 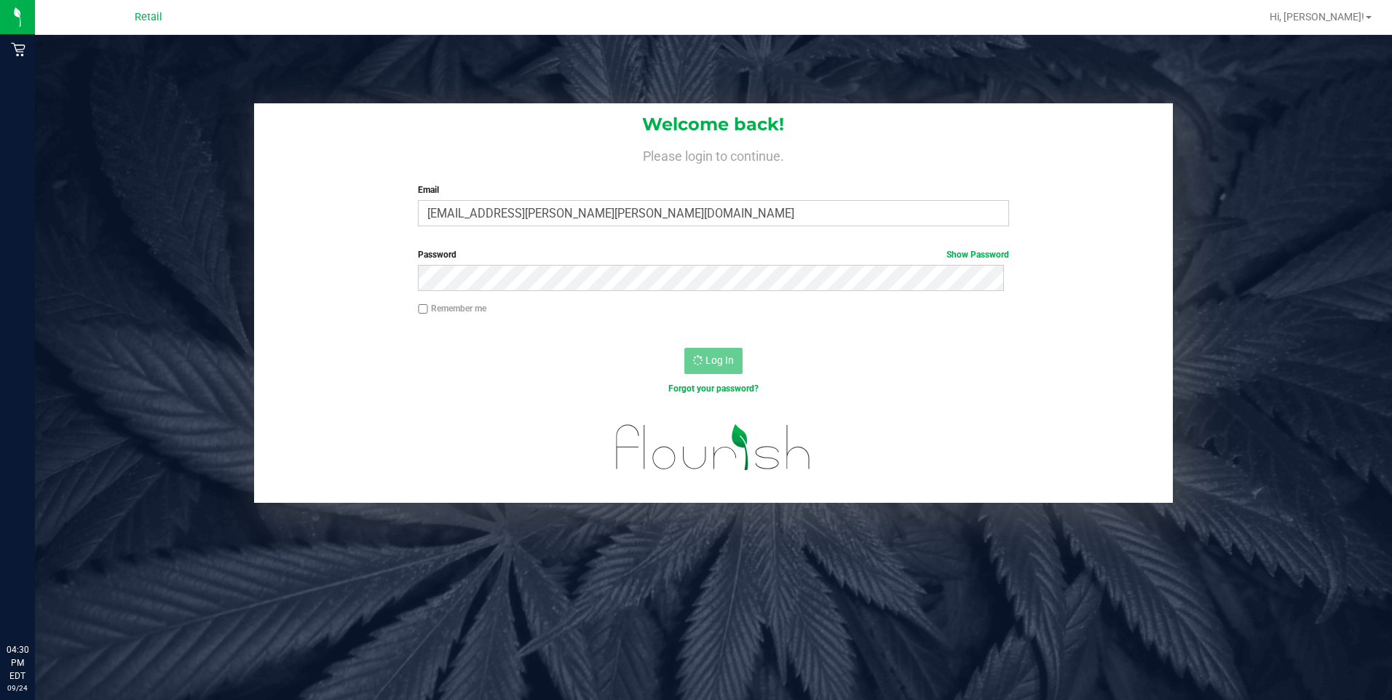 What do you see at coordinates (713, 389) in the screenshot?
I see `a: Forgot your password?` at bounding box center [713, 389].